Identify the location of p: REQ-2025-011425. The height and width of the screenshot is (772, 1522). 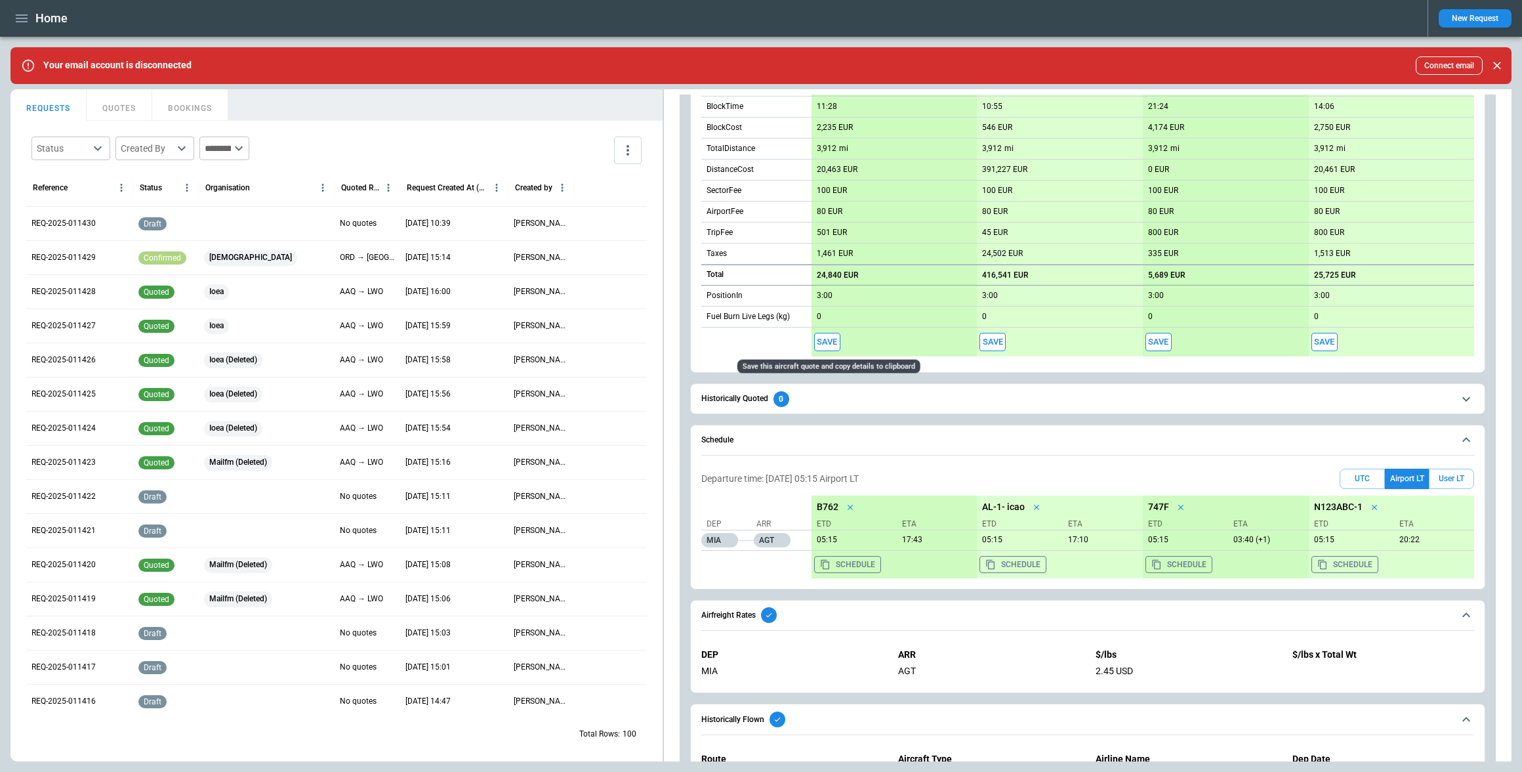
(64, 394).